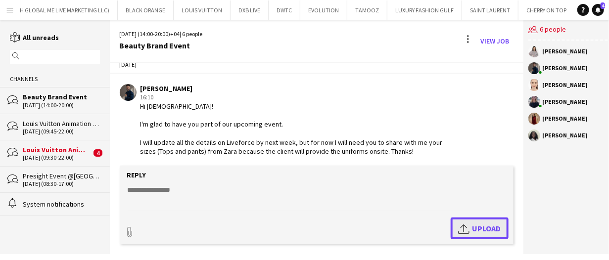 This screenshot has height=260, width=609. What do you see at coordinates (367, 10) in the screenshot?
I see `button: TAMOOZ` at bounding box center [367, 10].